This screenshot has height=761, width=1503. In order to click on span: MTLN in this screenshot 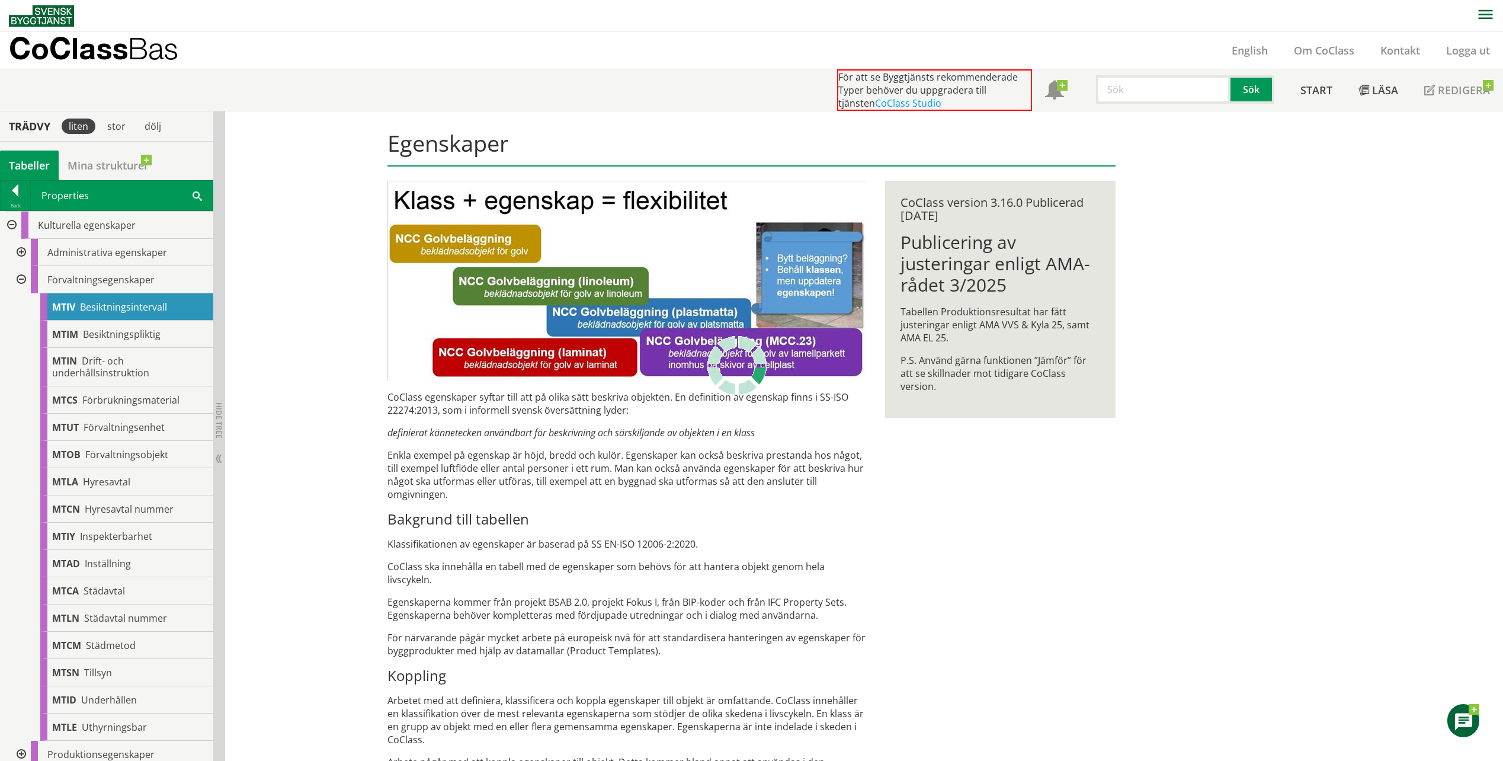, I will do `click(66, 618)`.